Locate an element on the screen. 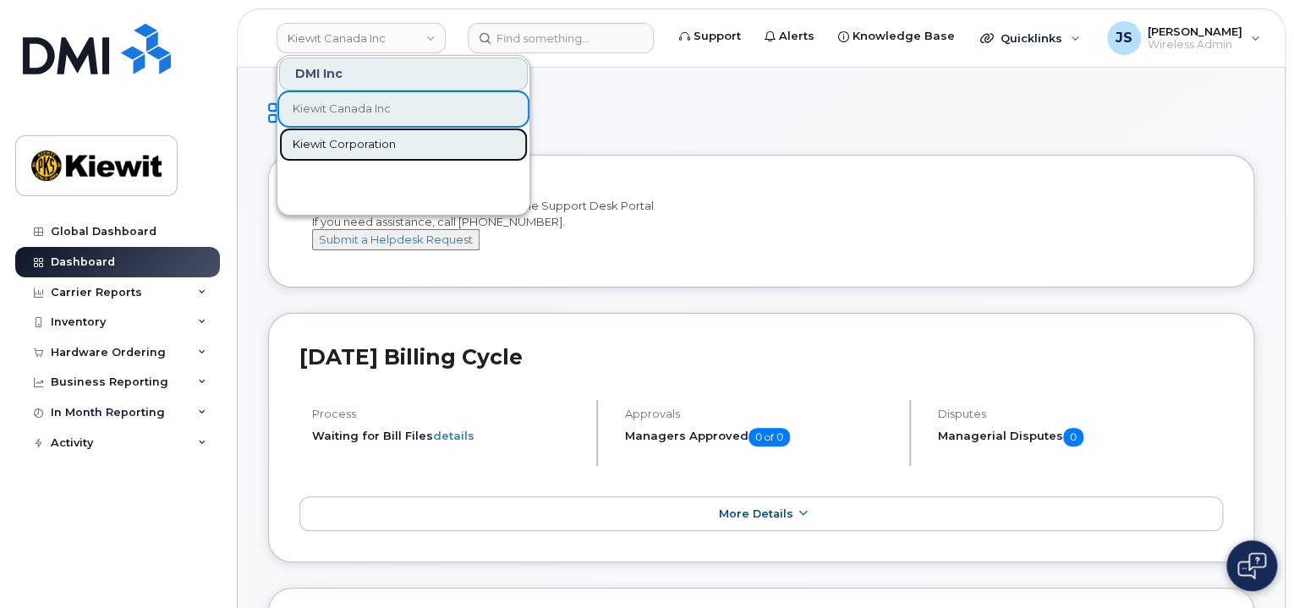  h4: Process is located at coordinates (447, 414).